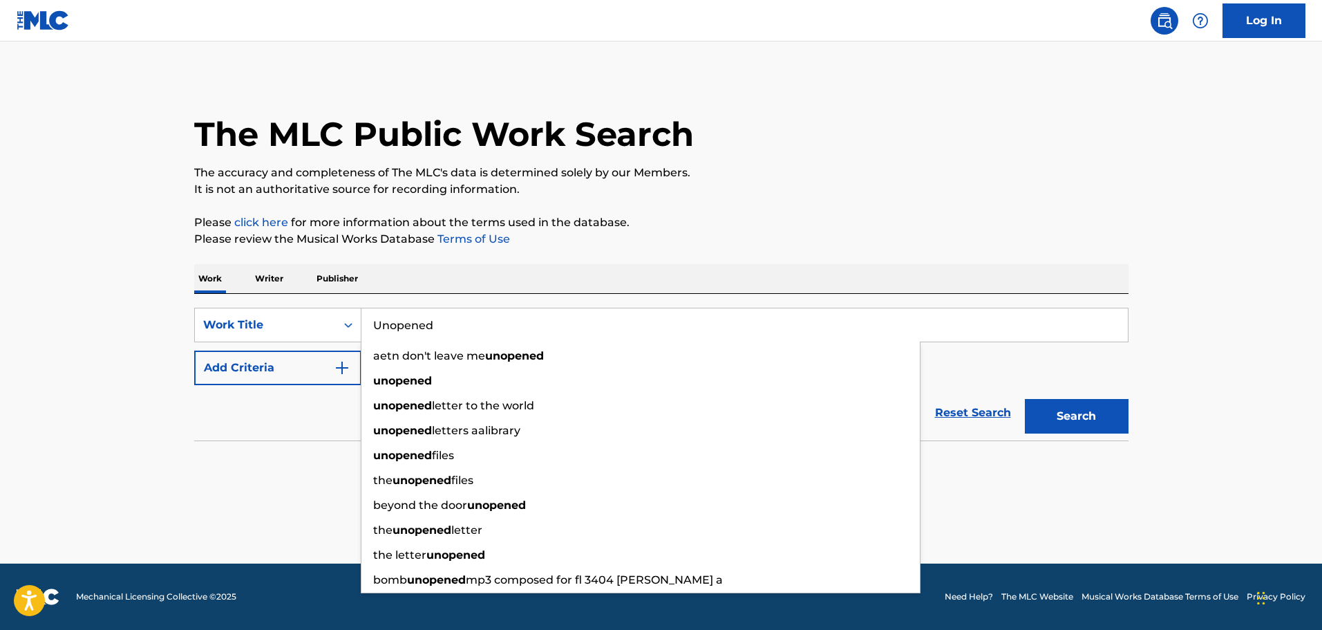 Image resolution: width=1322 pixels, height=630 pixels. Describe the element at coordinates (661, 374) in the screenshot. I see `form: Search Form` at that location.